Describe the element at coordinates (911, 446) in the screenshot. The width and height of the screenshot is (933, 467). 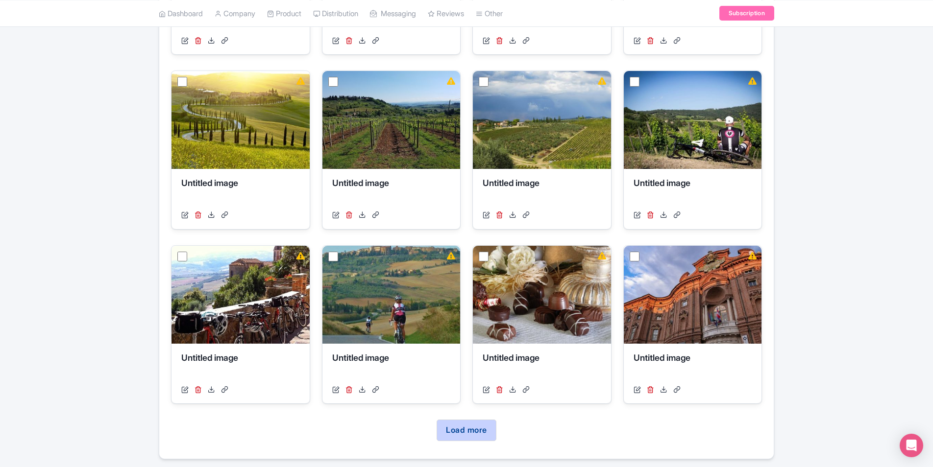
I see `div: Open Intercom Messenger` at that location.